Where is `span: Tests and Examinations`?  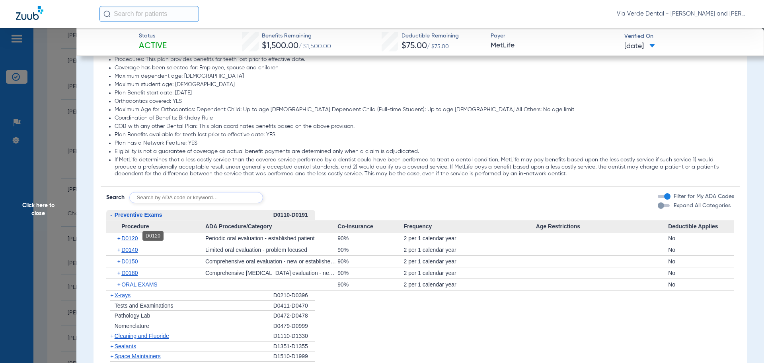
span: Tests and Examinations is located at coordinates (144, 305).